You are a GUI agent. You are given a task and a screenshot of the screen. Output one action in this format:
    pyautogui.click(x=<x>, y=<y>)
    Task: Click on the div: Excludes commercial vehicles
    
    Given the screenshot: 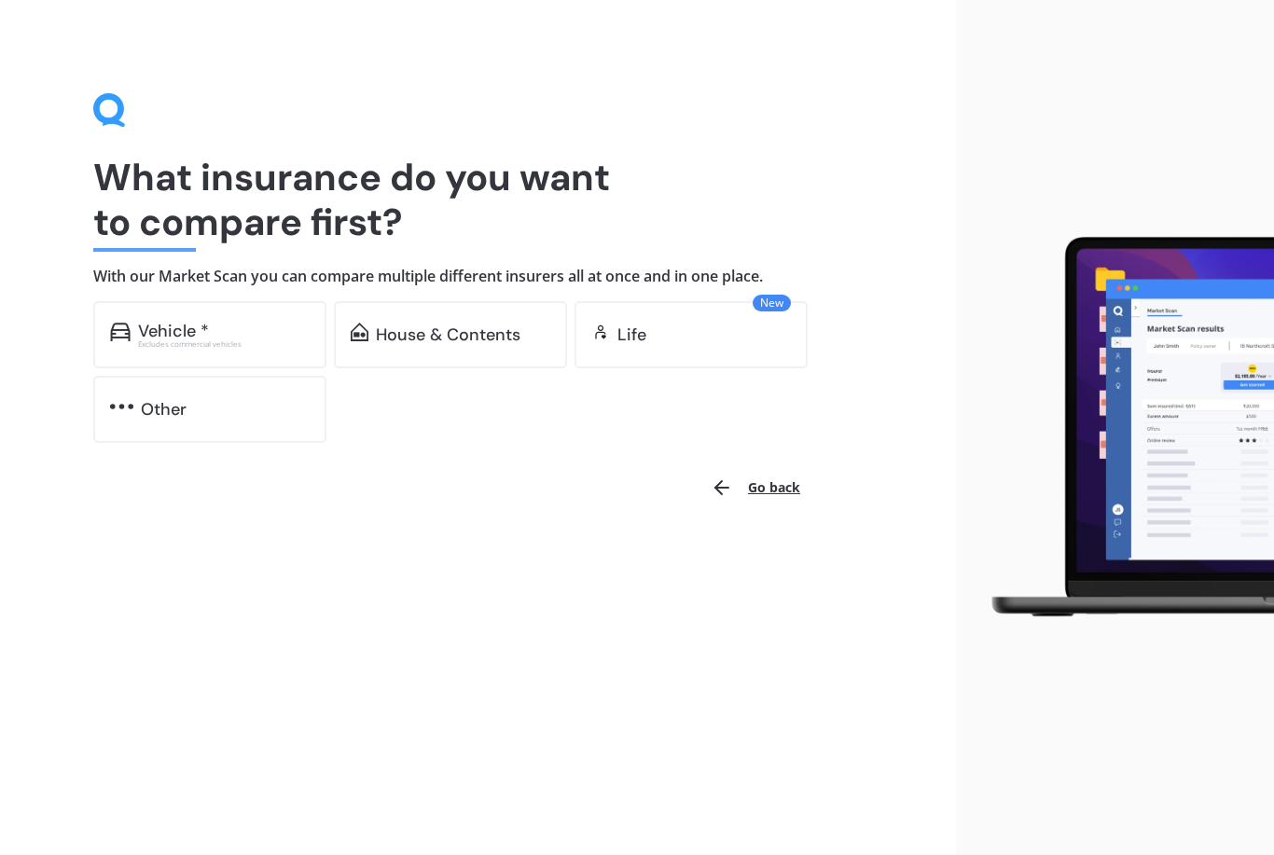 What is the action you would take?
    pyautogui.click(x=224, y=344)
    